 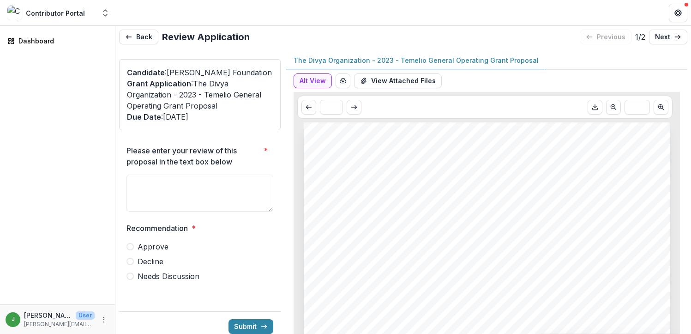 I want to click on div: Contributor Portal, so click(x=55, y=13).